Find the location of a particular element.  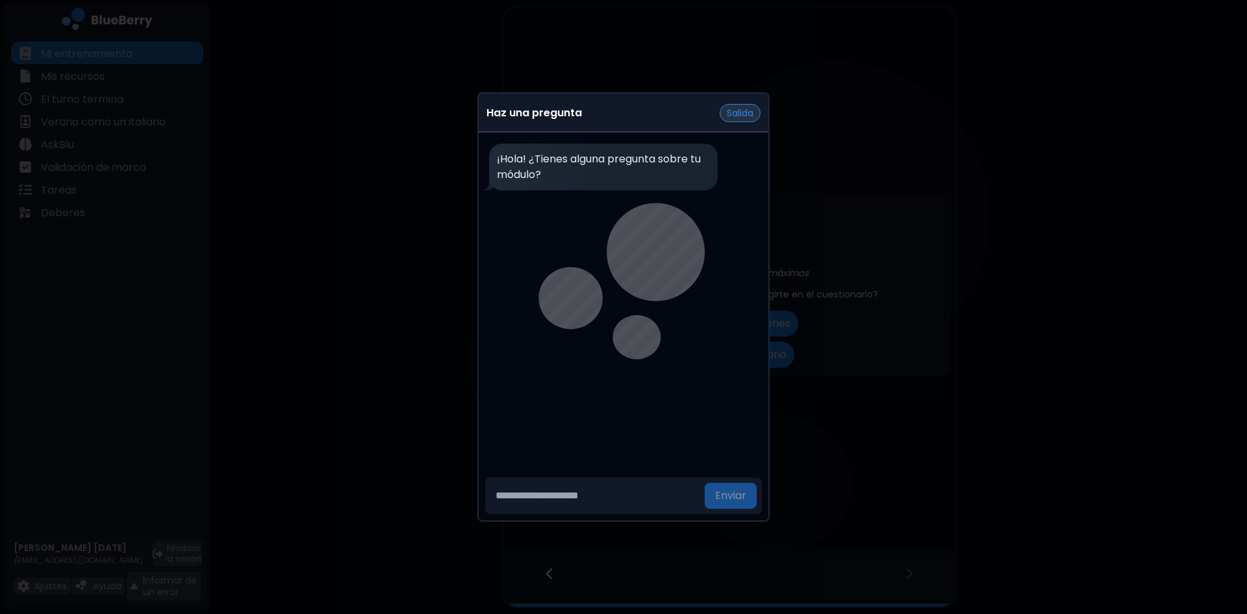

font: Enviar is located at coordinates (731, 495).